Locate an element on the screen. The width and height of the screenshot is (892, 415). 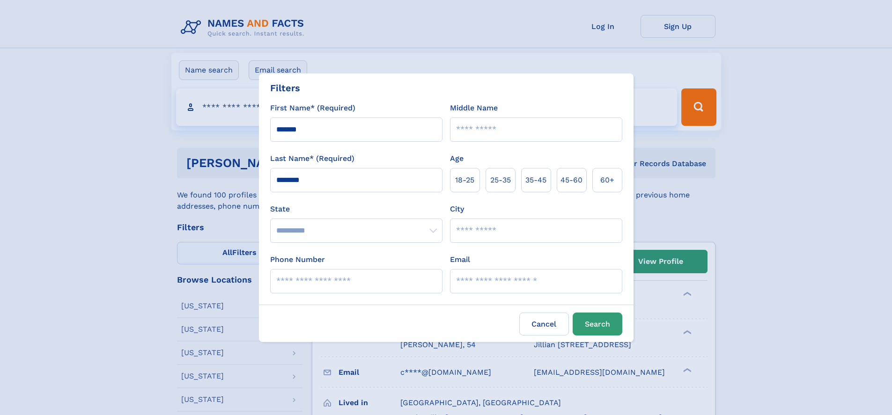
span: 35‑45 is located at coordinates (536, 180).